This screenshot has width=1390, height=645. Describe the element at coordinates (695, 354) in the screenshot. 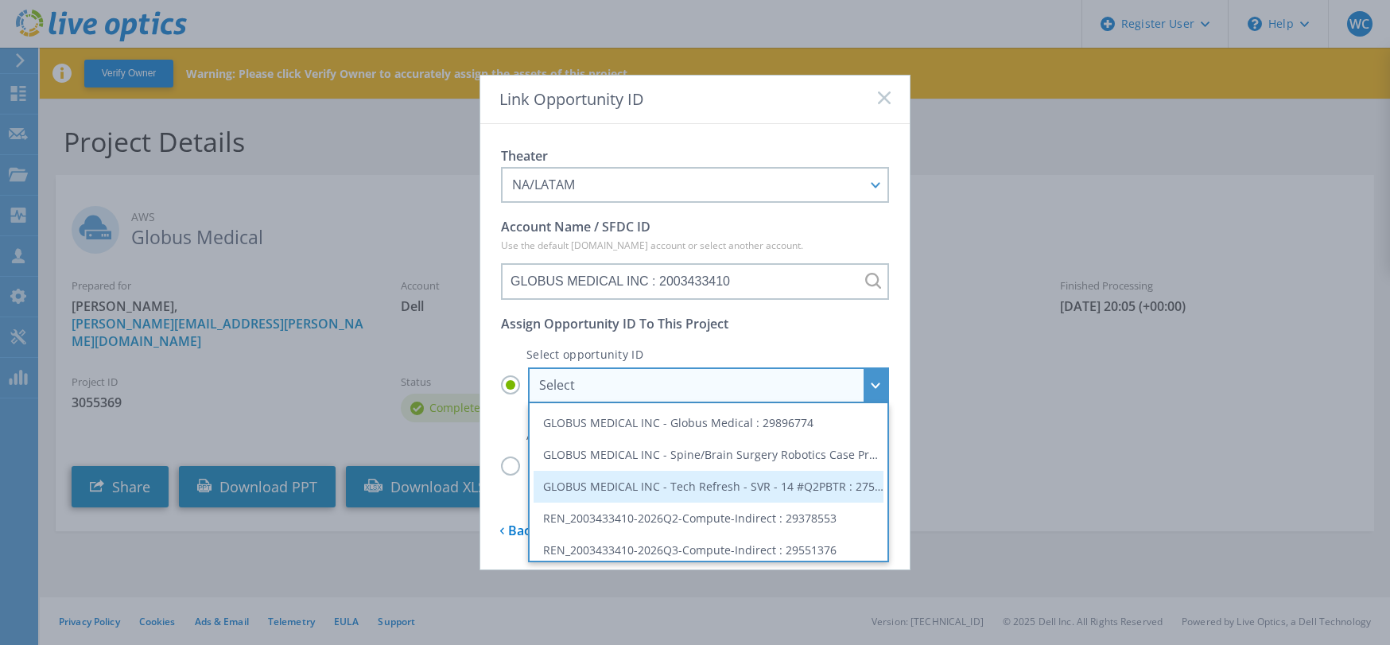

I see `p: Select opportunity ID` at that location.